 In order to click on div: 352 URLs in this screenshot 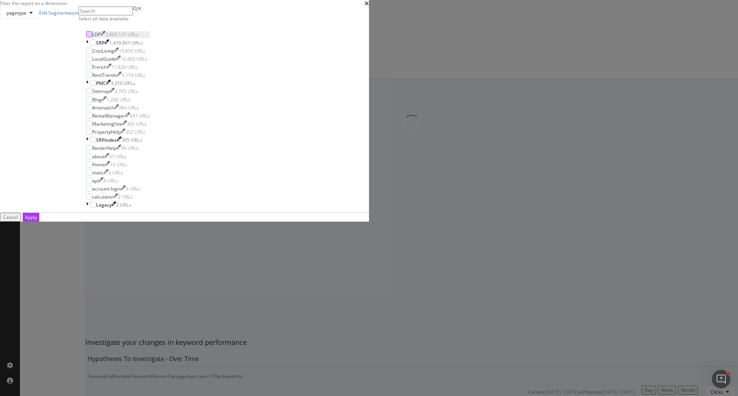, I will do `click(135, 132)`.